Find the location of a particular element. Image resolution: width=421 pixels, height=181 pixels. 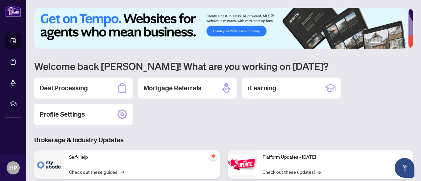

button: Open asap is located at coordinates (404, 168).